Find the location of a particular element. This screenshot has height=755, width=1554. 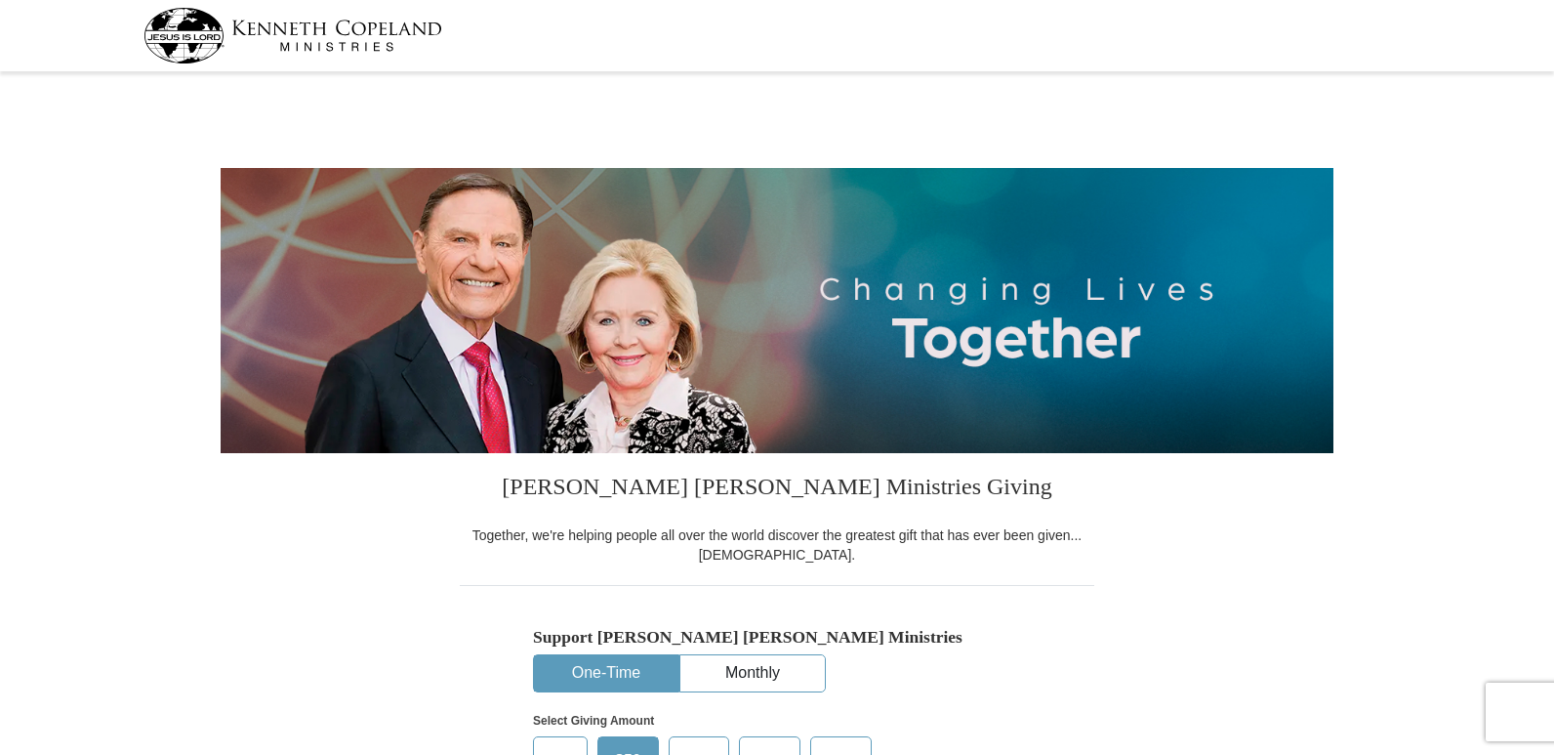

img: kcm-header-logo.svg is located at coordinates (293, 35).